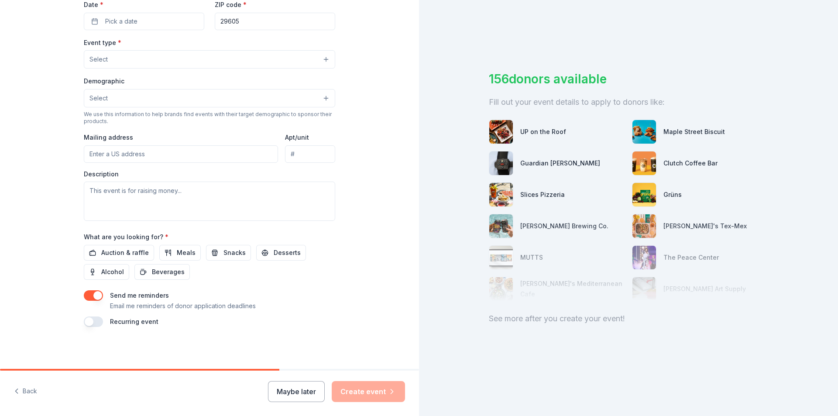  What do you see at coordinates (180, 253) in the screenshot?
I see `button: Meals` at bounding box center [180, 253].